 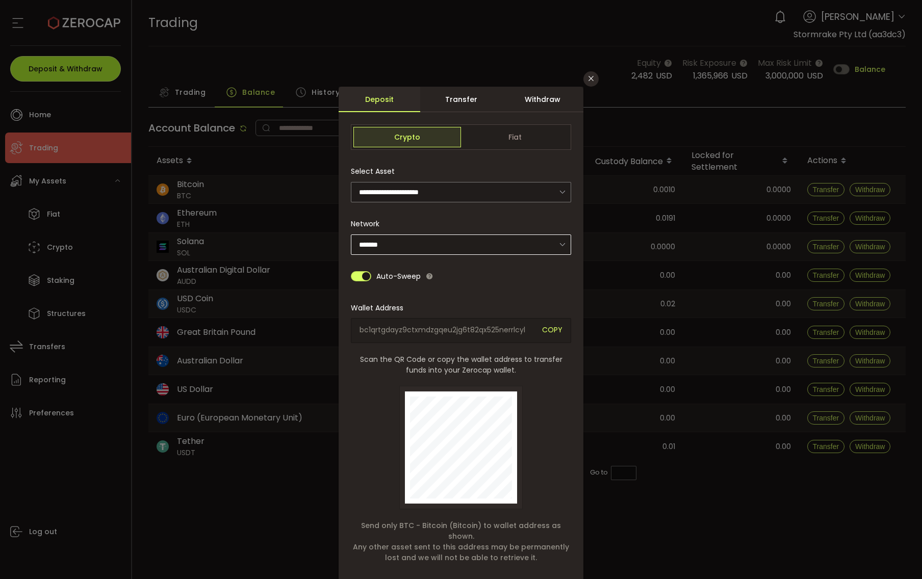 What do you see at coordinates (461, 531) in the screenshot?
I see `span: Send only BTC - Bitcoin (Bitcoin) to wallet address as shown.` at bounding box center [461, 531].